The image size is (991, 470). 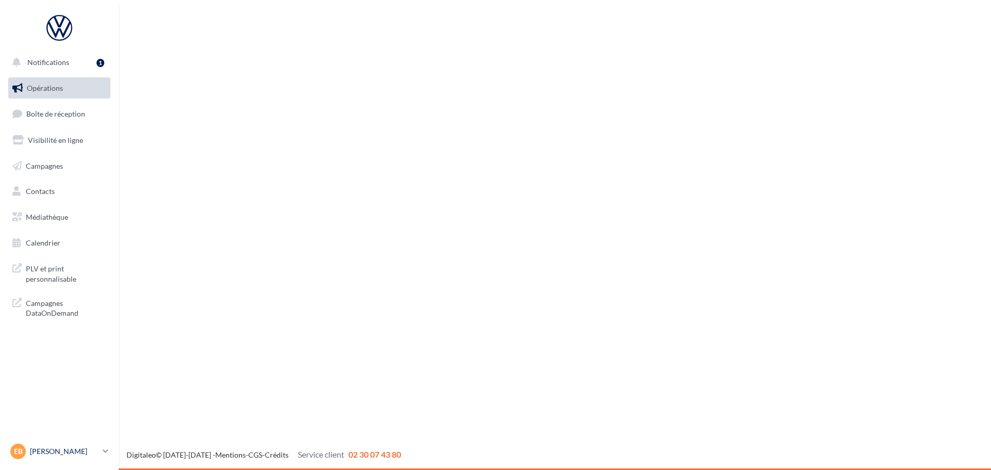 I want to click on a: CGS, so click(x=255, y=455).